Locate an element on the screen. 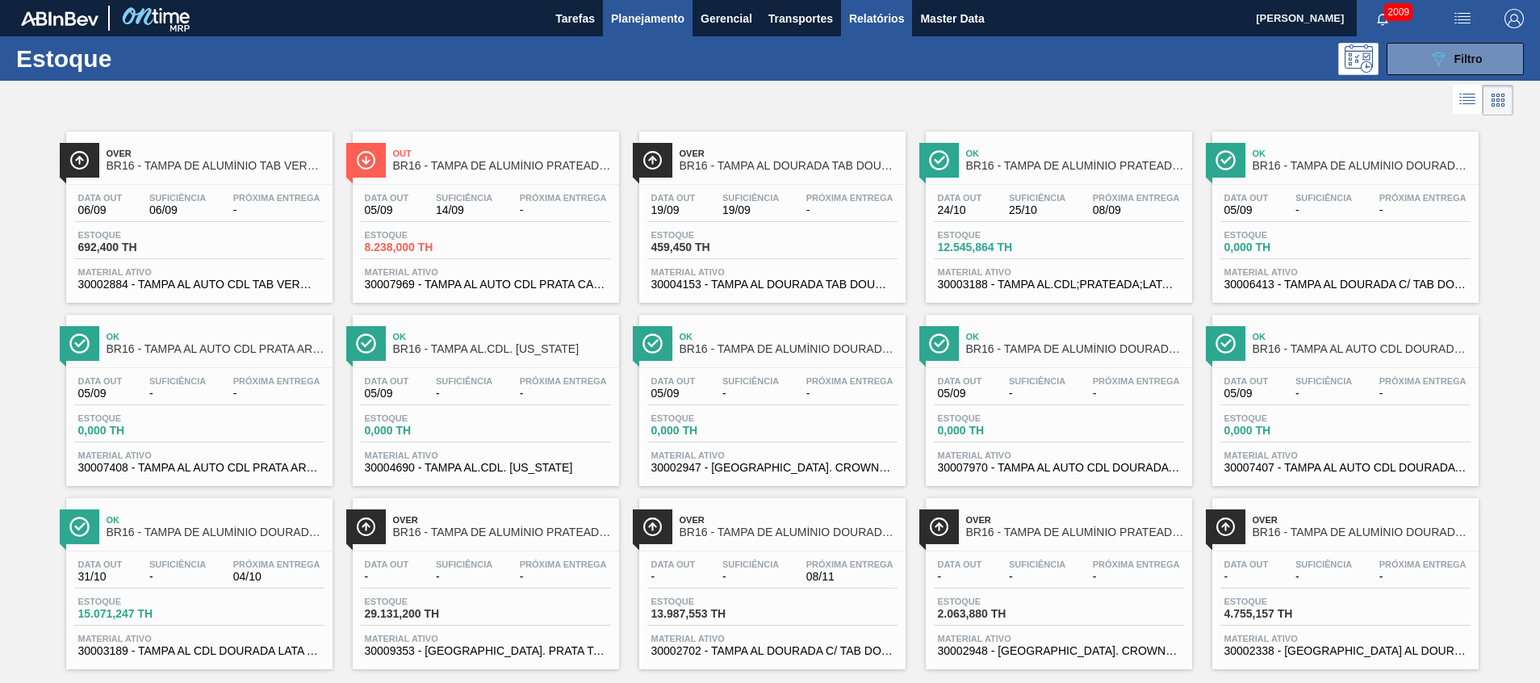 Image resolution: width=1540 pixels, height=683 pixels. span: BR16 - TAMPA DE ALUMÍNIO DOURADA CANPACK CDL is located at coordinates (1075, 349).